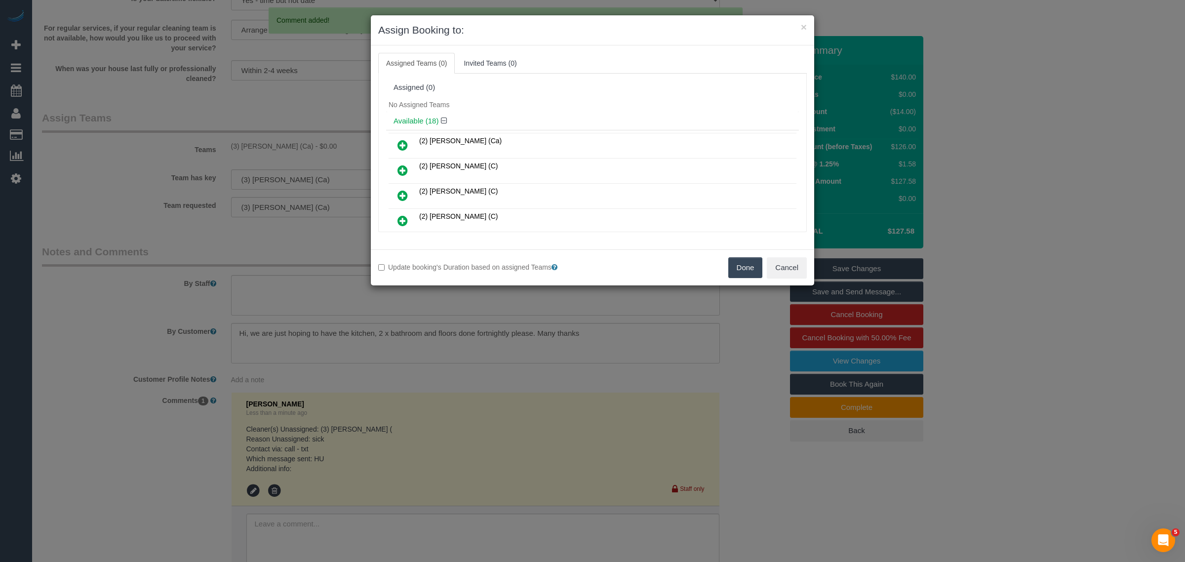 The image size is (1185, 562). Describe the element at coordinates (490, 63) in the screenshot. I see `a: Invited Teams (0)` at that location.